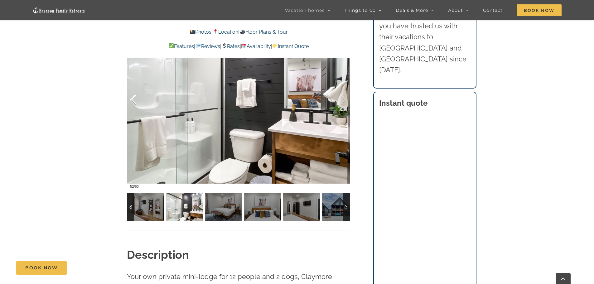  What do you see at coordinates (360, 10) in the screenshot?
I see `span: Things to do` at bounding box center [360, 10].